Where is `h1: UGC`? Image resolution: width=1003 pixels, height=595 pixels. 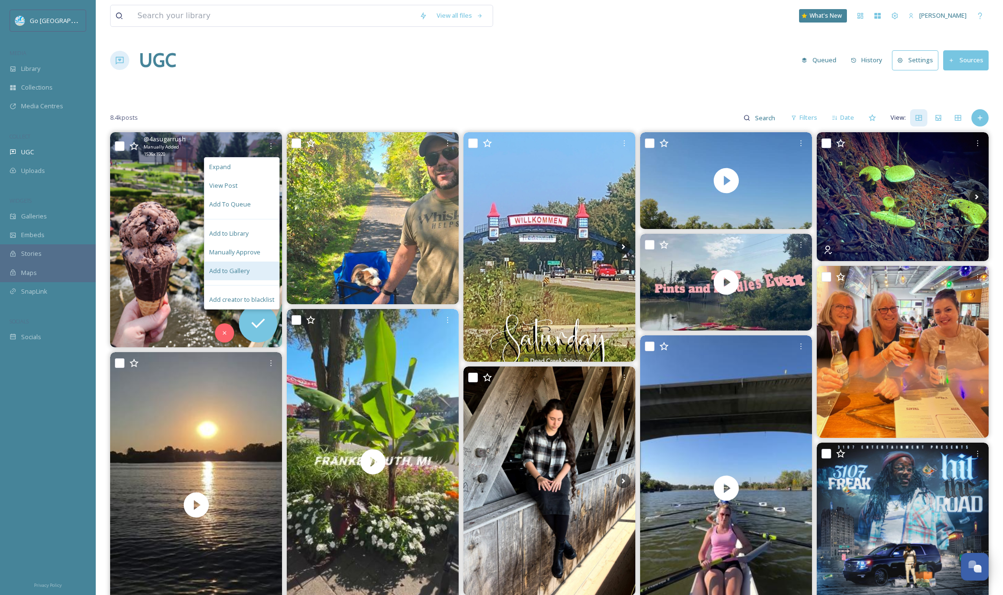 h1: UGC is located at coordinates (157, 60).